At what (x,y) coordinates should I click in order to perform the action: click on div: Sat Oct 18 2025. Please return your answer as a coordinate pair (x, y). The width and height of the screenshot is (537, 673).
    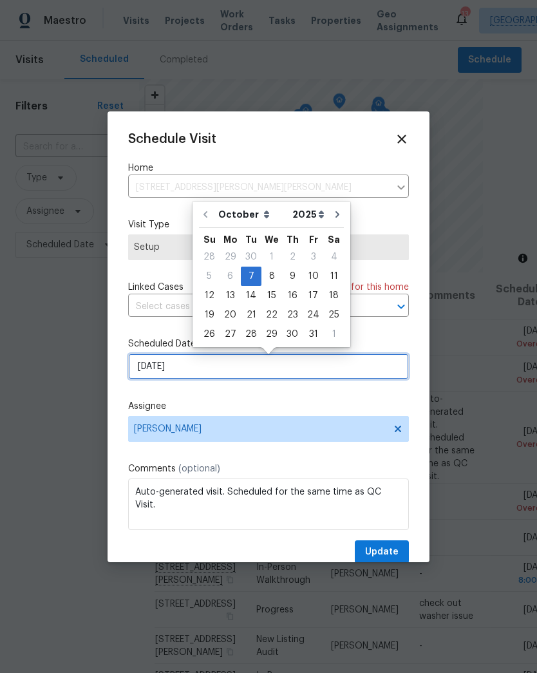
    Looking at the image, I should click on (333, 295).